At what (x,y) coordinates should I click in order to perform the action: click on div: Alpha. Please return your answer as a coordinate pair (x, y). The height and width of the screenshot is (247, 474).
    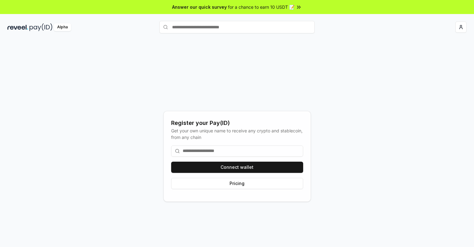
    Looking at the image, I should click on (62, 27).